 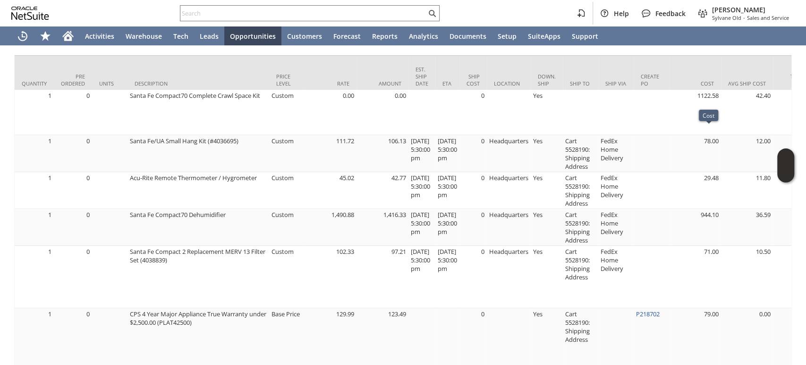 What do you see at coordinates (23, 36) in the screenshot?
I see `svg: Recent Records` at bounding box center [23, 36].